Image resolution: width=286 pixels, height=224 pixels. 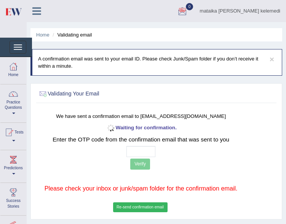 What do you see at coordinates (141, 140) in the screenshot?
I see `h2: Enter the OTP code from the confirmation email that was sent to you` at bounding box center [141, 140].